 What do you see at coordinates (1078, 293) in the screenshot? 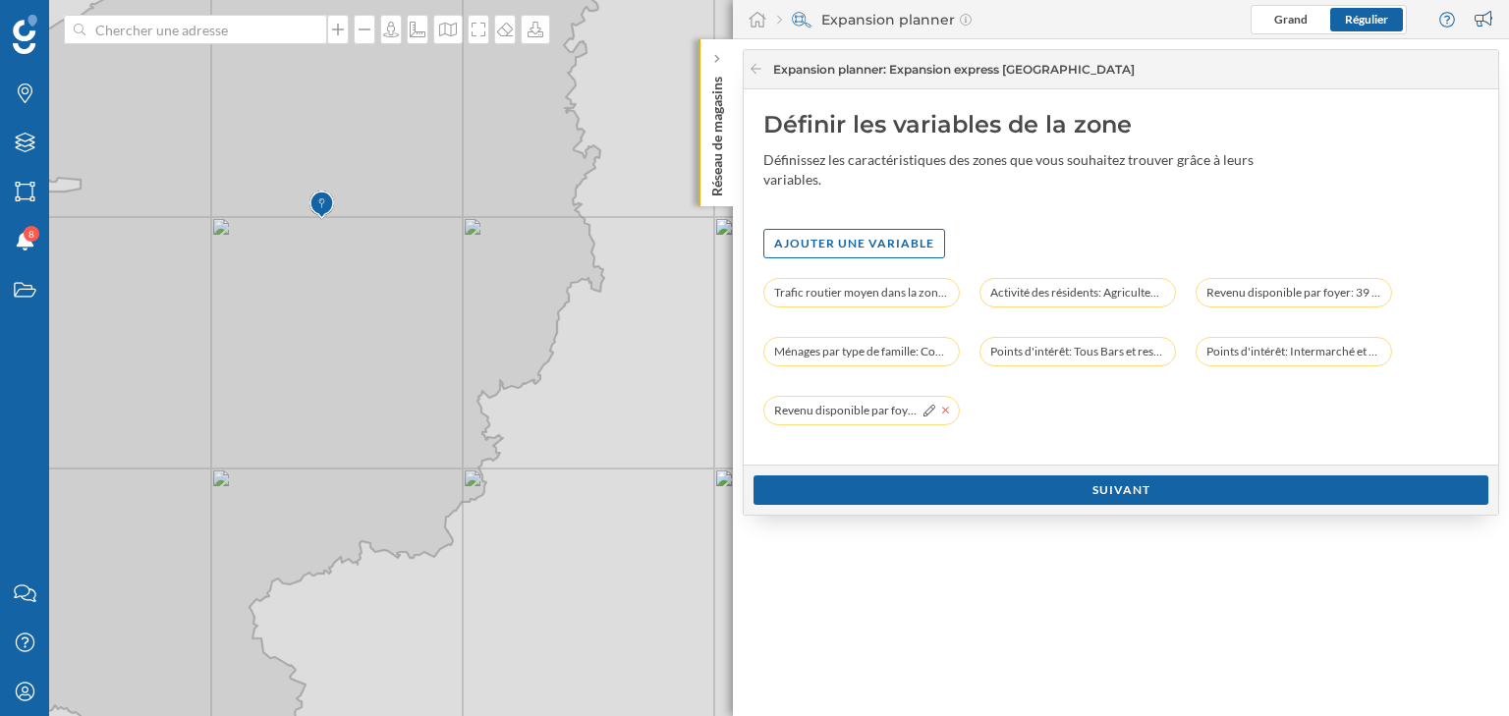
I see `span: Activité des résidents: Agriculteur, Artisan, commerçant ou entreprise, Cadre, Intermédiaire, Emp...` at bounding box center [1078, 293].